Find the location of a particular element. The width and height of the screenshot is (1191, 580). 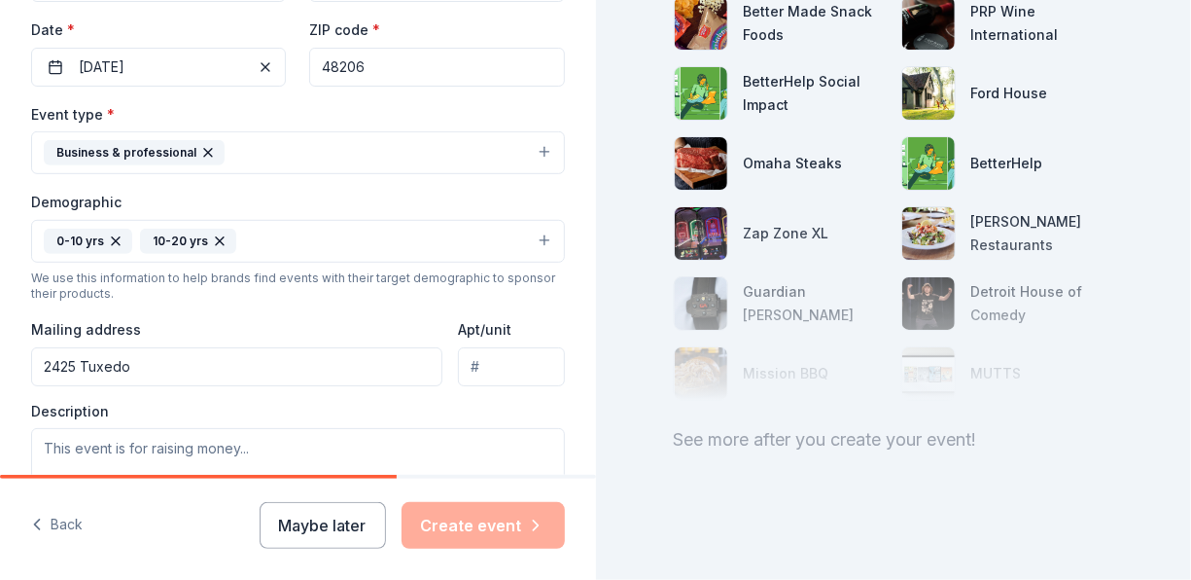

button: 0-10 yrs10-20 yrs is located at coordinates (298, 241).